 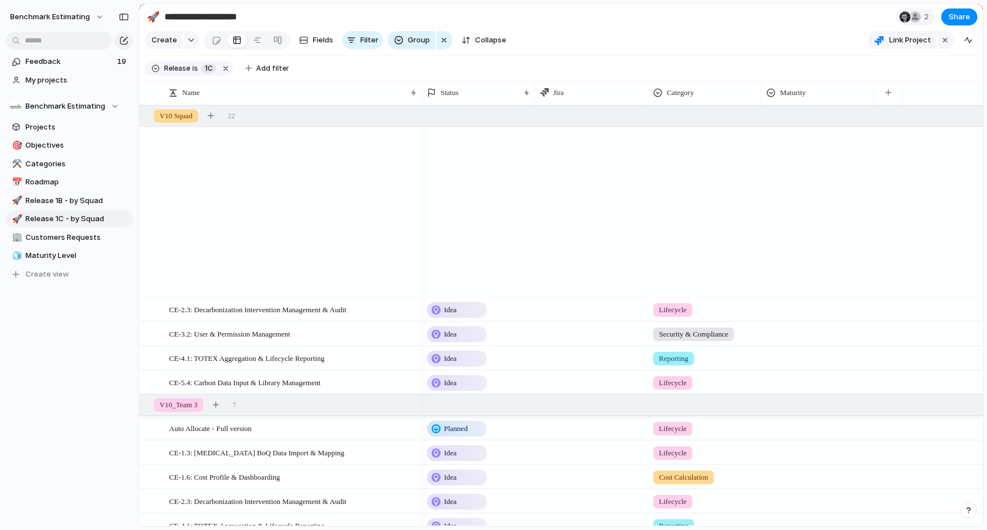 I want to click on a: ⚒️Categories, so click(x=69, y=164).